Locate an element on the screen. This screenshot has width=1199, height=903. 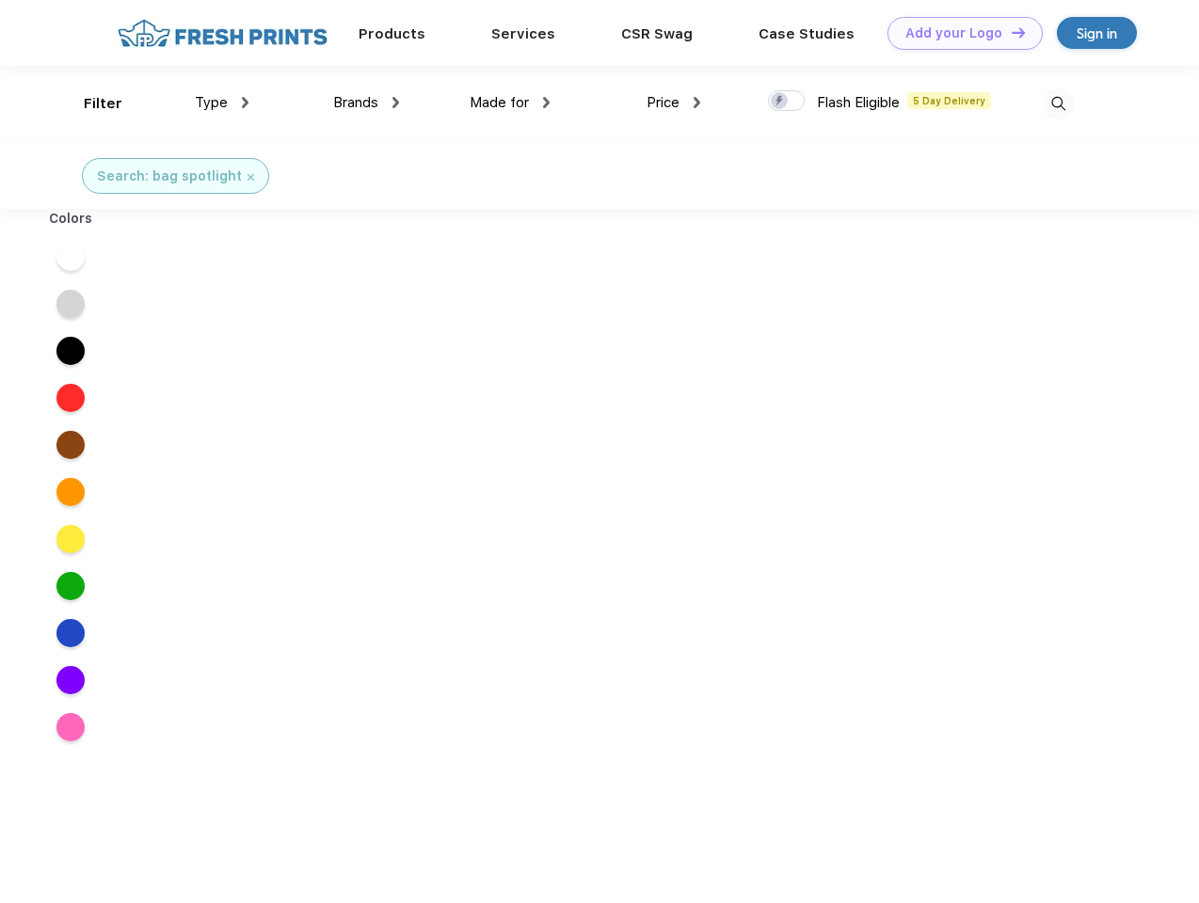
div: Colors is located at coordinates (71, 218).